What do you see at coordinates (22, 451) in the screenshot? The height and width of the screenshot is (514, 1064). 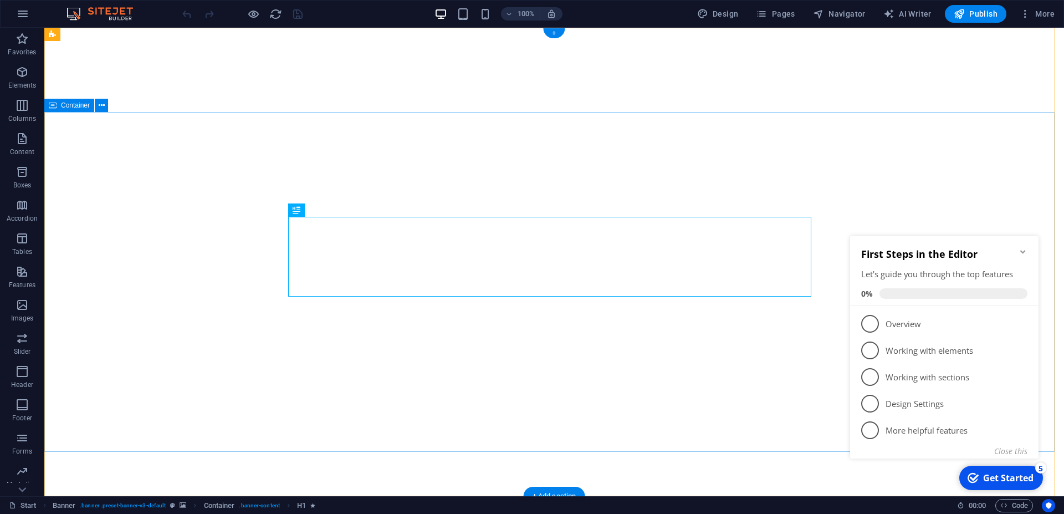 I see `p: Forms` at bounding box center [22, 451].